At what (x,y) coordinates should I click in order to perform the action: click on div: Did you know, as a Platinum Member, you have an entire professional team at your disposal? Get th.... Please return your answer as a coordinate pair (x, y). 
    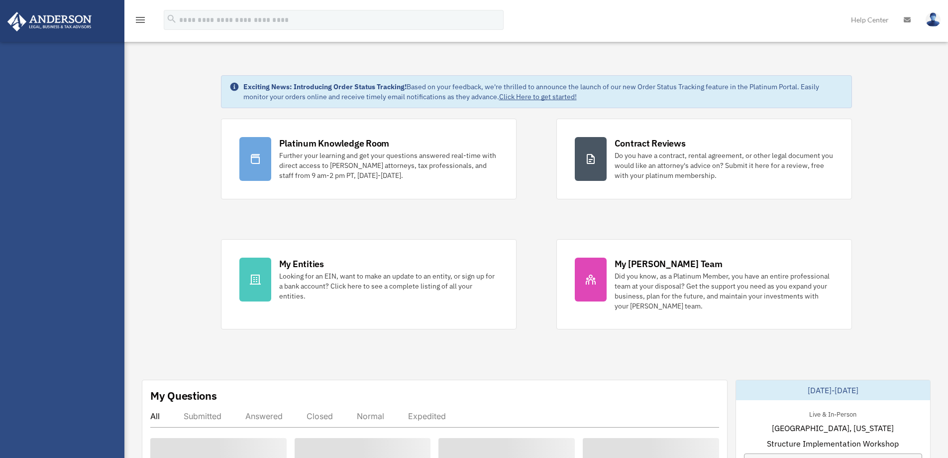
    Looking at the image, I should click on (724, 291).